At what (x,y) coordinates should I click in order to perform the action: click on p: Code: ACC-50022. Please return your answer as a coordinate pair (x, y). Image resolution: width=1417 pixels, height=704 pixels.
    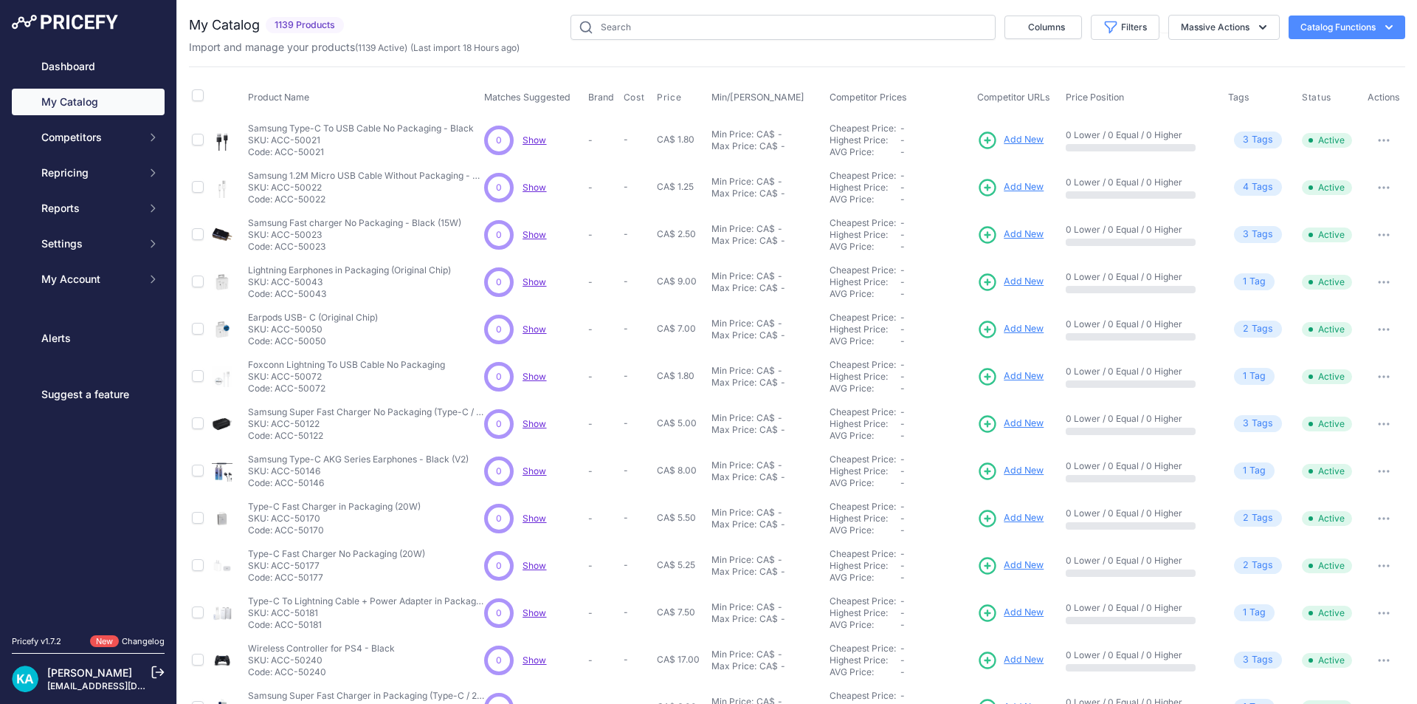
    Looking at the image, I should click on (366, 199).